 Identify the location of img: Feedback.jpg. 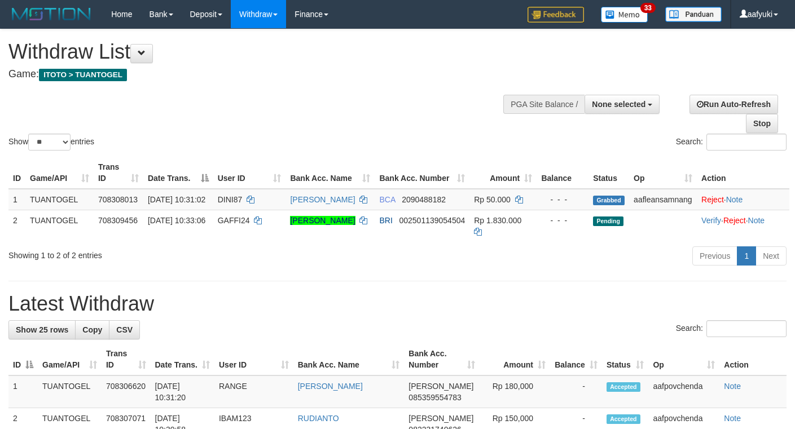
(556, 15).